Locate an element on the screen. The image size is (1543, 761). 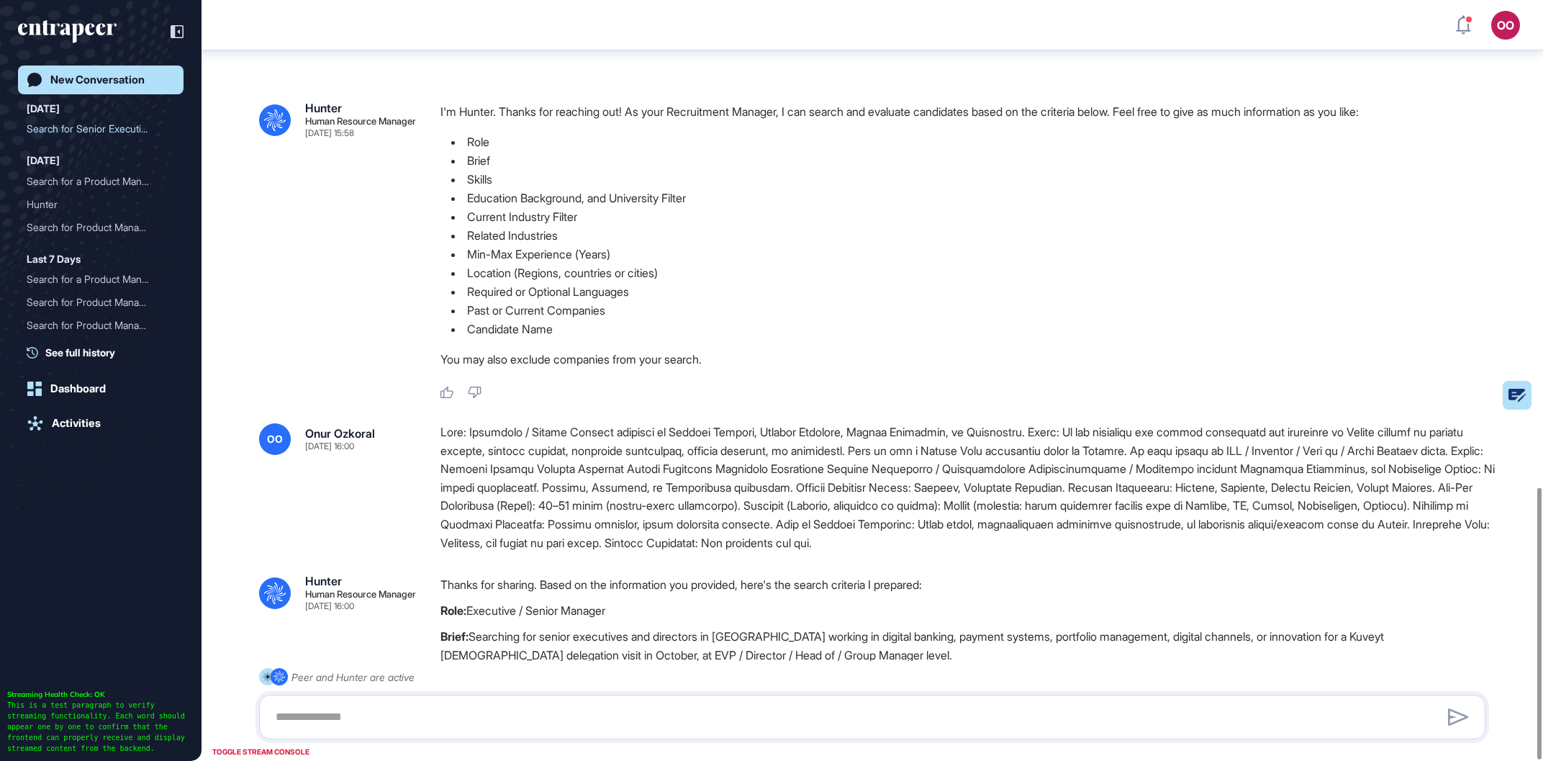
strong: Role: is located at coordinates (454, 610).